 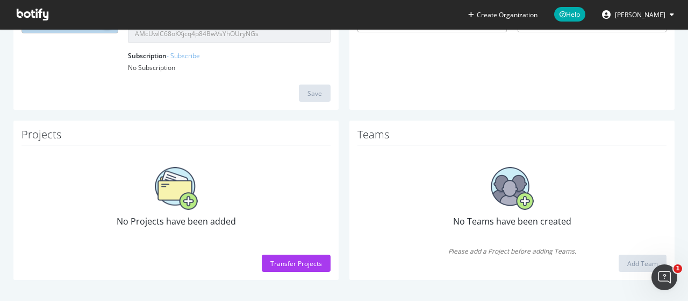 What do you see at coordinates (296, 263) in the screenshot?
I see `button: Transfer Projects` at bounding box center [296, 263].